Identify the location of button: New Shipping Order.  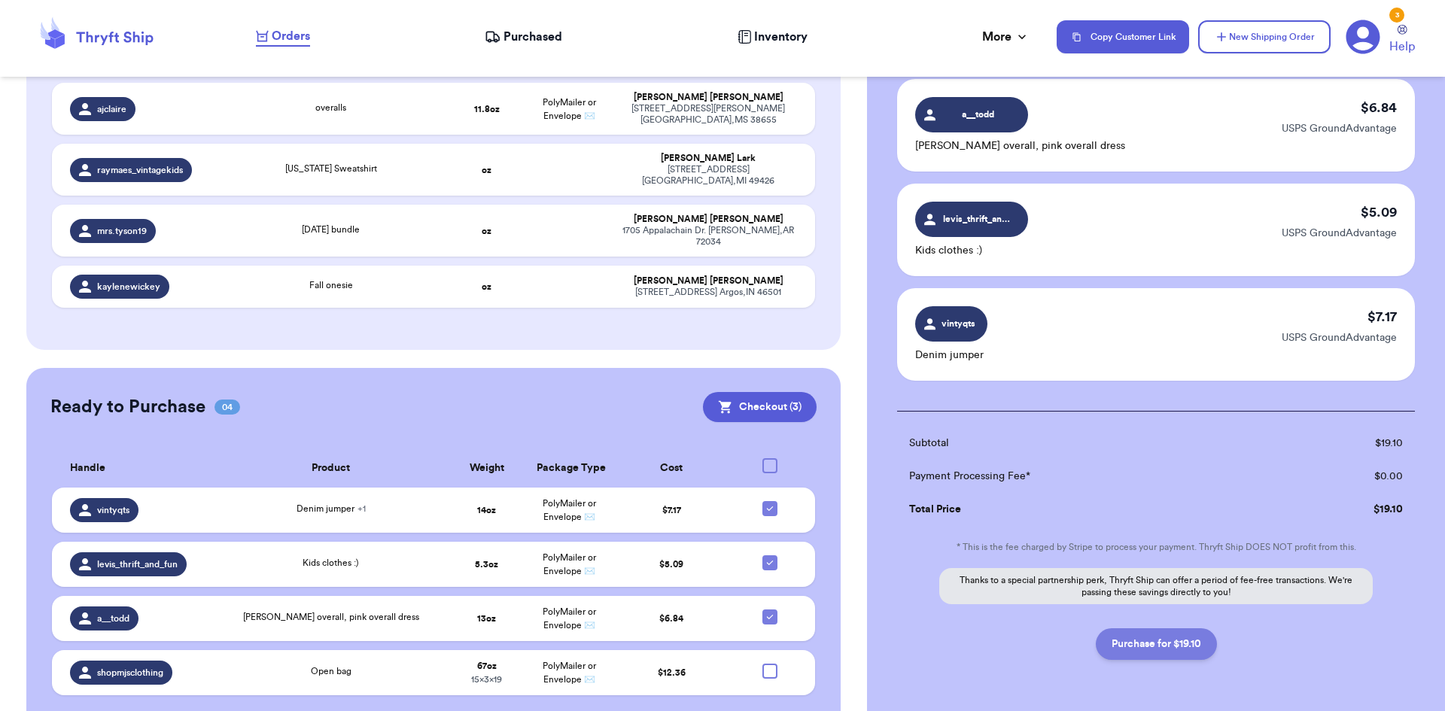
(1264, 37).